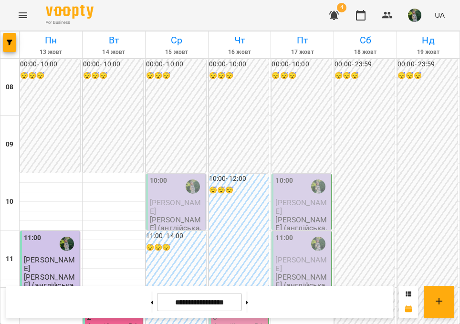  What do you see at coordinates (414, 15) in the screenshot?
I see `img: 429a96cc9ef94a033d0b11a5387a5960.jfif` at bounding box center [414, 15].